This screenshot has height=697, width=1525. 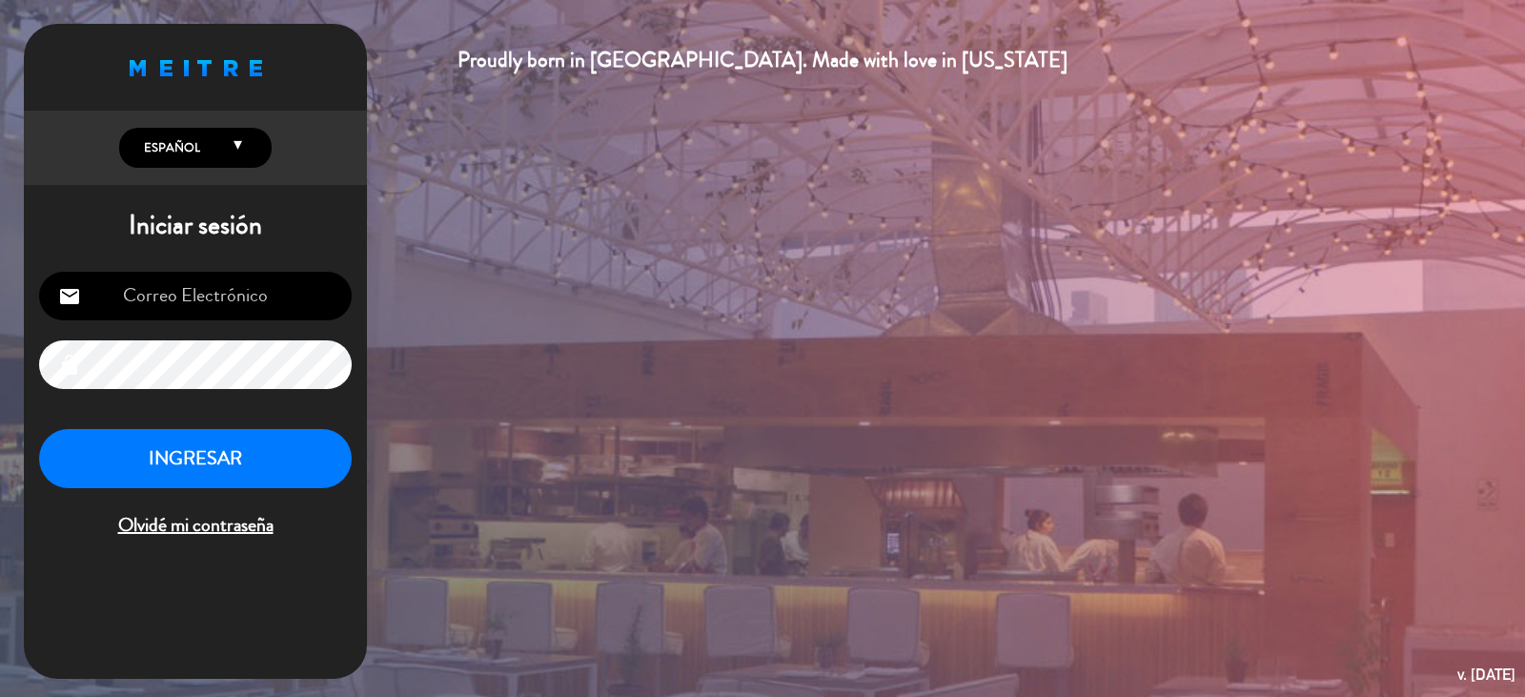 I want to click on i: lock, so click(x=70, y=365).